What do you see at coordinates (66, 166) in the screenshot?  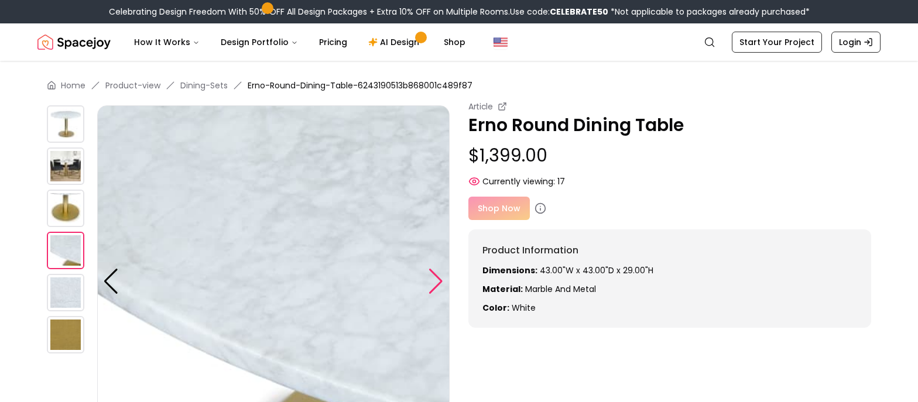 I see `img: https://storage.googleapis.com/spacejoy-main/assets/6243190513b868001c489f87/product_1_l7obfm98p5d` at bounding box center [66, 166].